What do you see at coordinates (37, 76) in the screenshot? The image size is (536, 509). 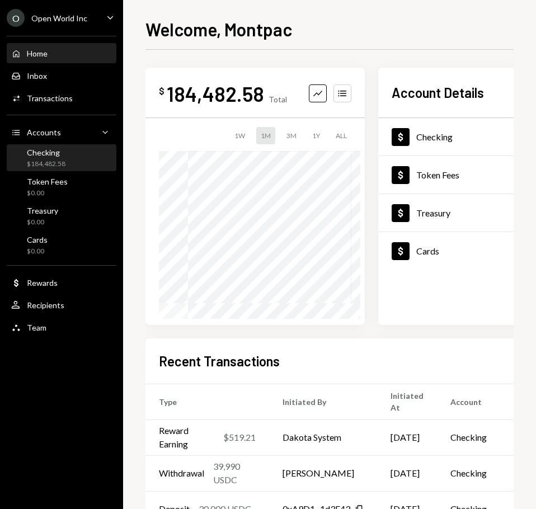 I see `div: Inbox` at bounding box center [37, 76].